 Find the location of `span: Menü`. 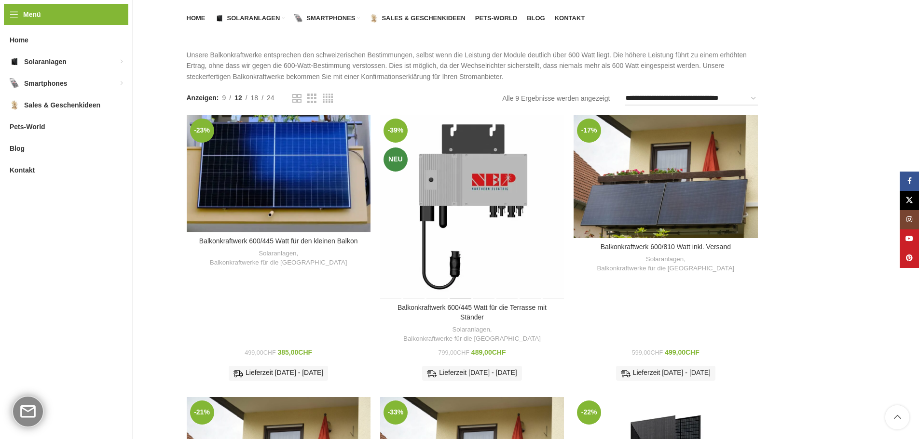

span: Menü is located at coordinates (32, 14).